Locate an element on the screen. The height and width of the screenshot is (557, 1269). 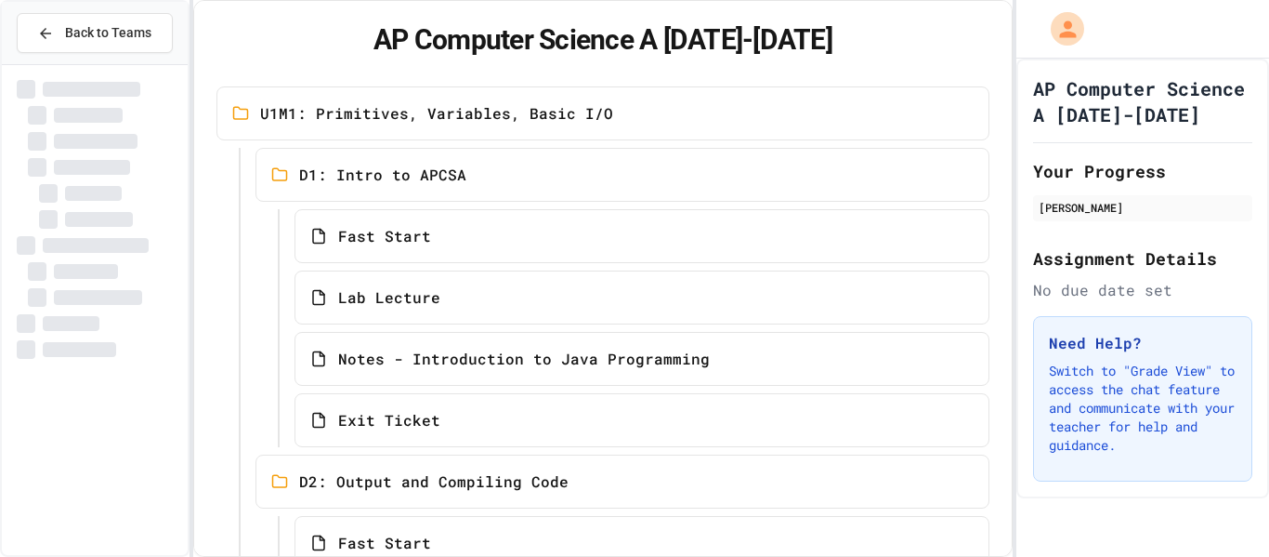
span: D1: Intro to APCSA is located at coordinates (383, 175).